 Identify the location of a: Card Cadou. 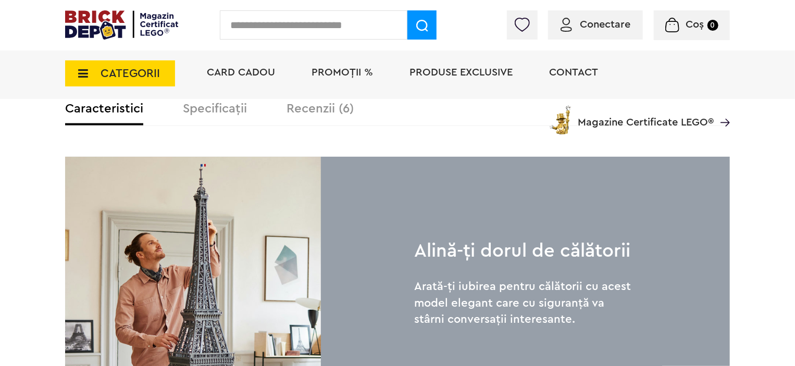
(241, 72).